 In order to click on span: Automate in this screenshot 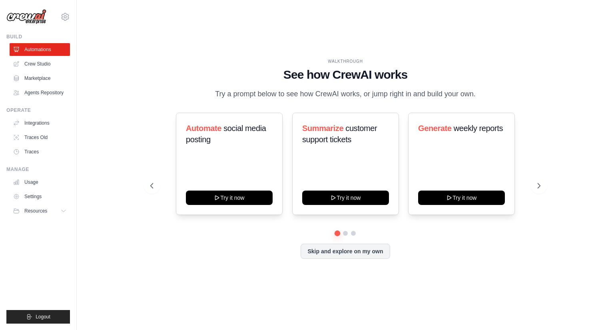, I will do `click(203, 128)`.